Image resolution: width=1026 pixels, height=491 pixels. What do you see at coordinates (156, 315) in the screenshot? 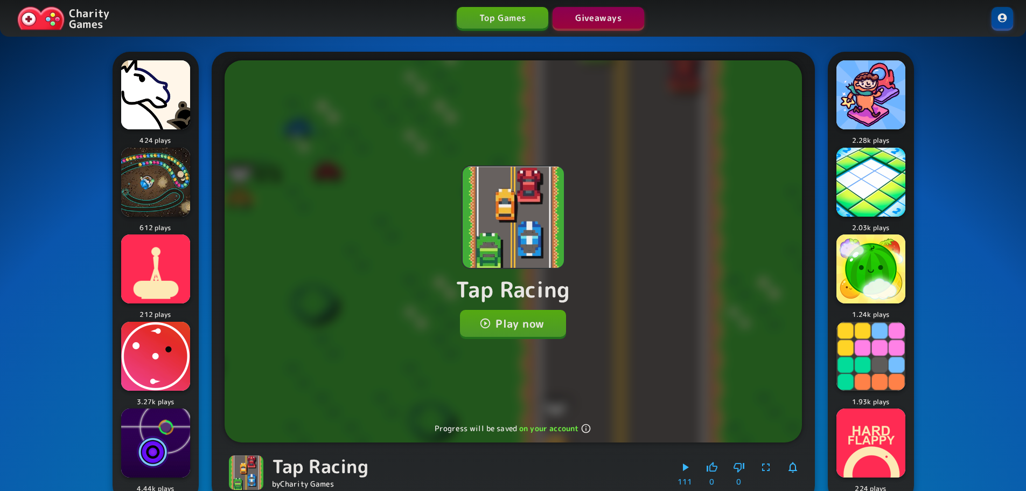
I see `p: 212 plays` at bounding box center [156, 315].